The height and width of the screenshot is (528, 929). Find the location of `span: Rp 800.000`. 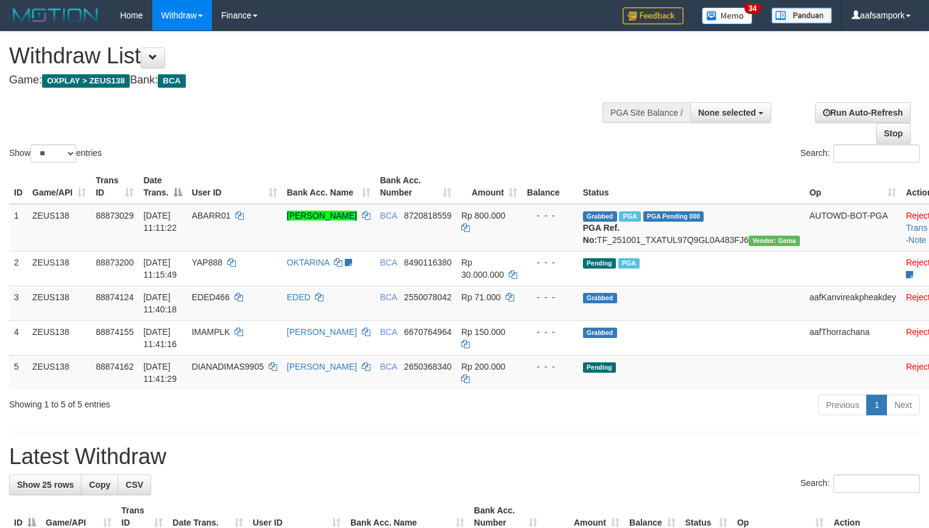

span: Rp 800.000 is located at coordinates (483, 216).